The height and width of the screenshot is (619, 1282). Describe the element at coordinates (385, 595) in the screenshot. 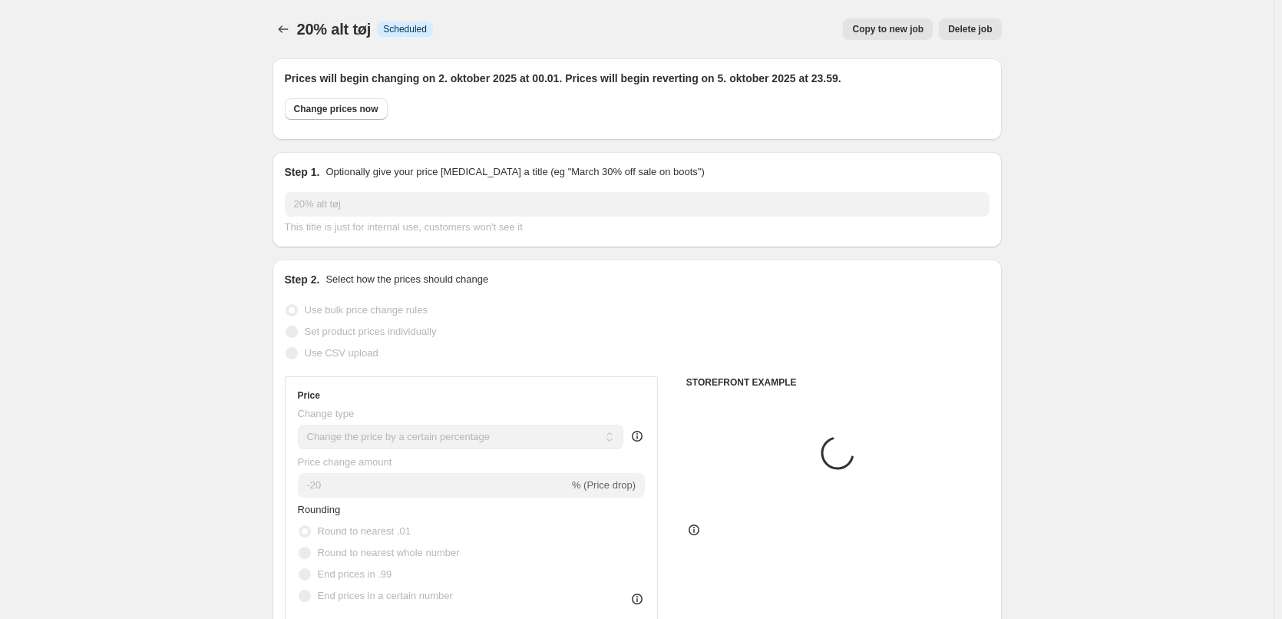

I see `span: End prices in a certain number` at that location.